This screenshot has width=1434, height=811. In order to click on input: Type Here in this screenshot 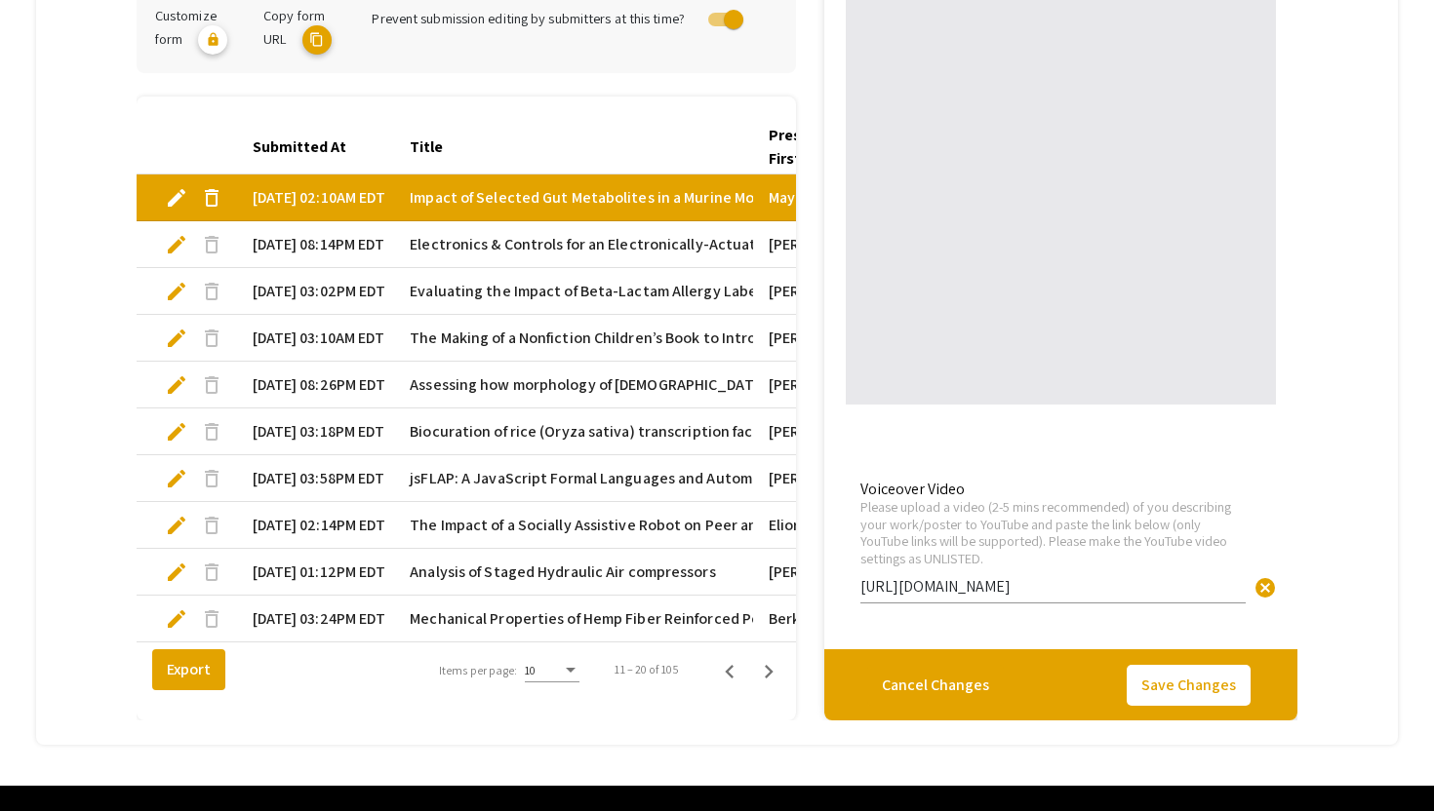, I will do `click(1052, 586)`.